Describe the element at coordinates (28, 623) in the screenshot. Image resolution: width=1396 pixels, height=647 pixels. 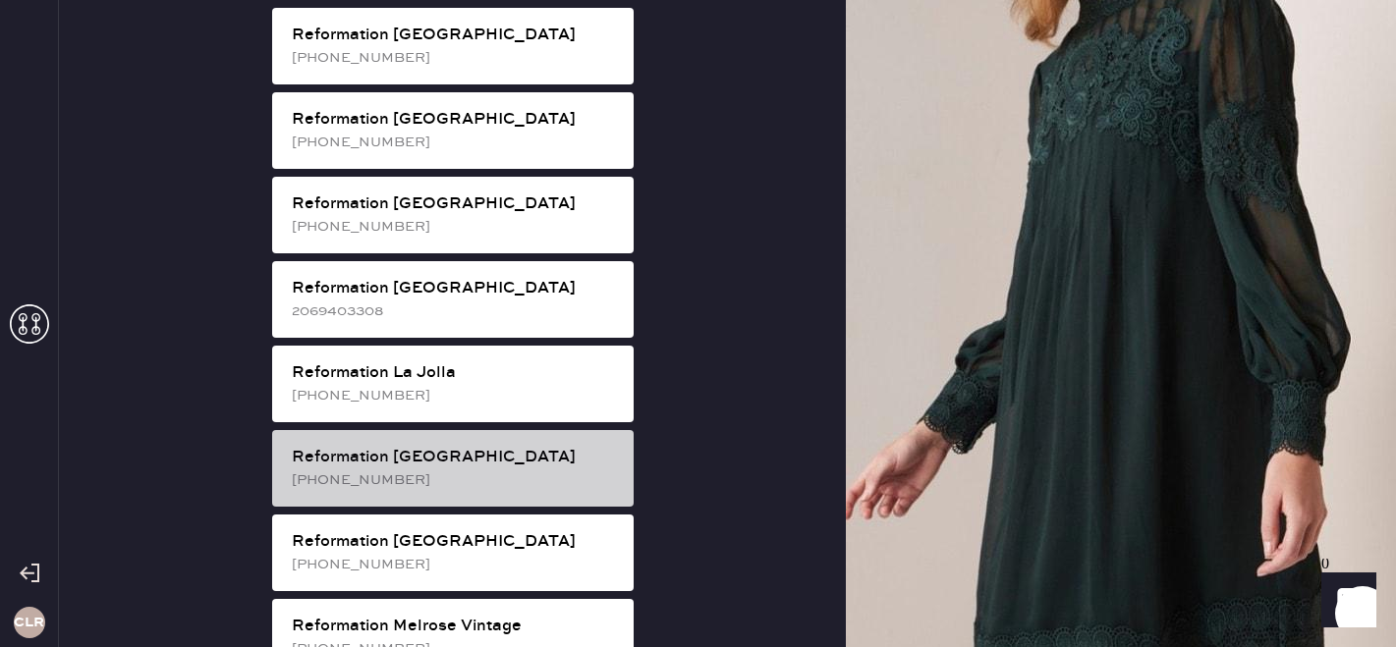
I see `h3: CLR` at that location.